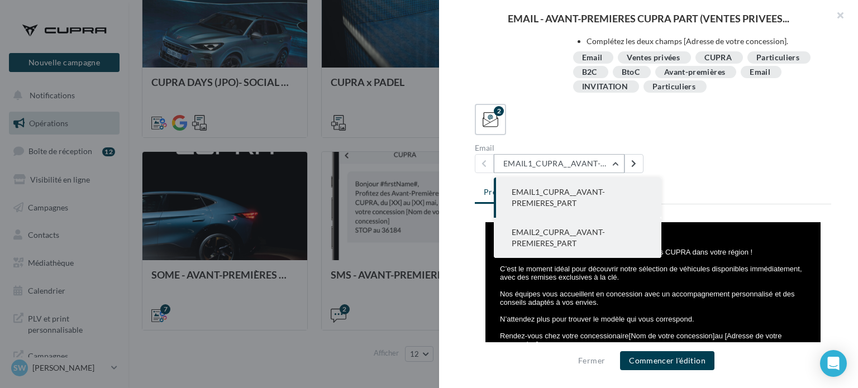  I want to click on span: EMAIL - AVANT-PREMIERES CUPRA PART (VENTES PRIVEES..., so click(648, 18).